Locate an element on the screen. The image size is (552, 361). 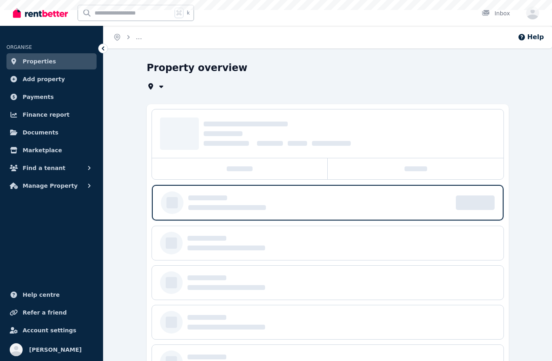
a: Add property is located at coordinates (51, 79).